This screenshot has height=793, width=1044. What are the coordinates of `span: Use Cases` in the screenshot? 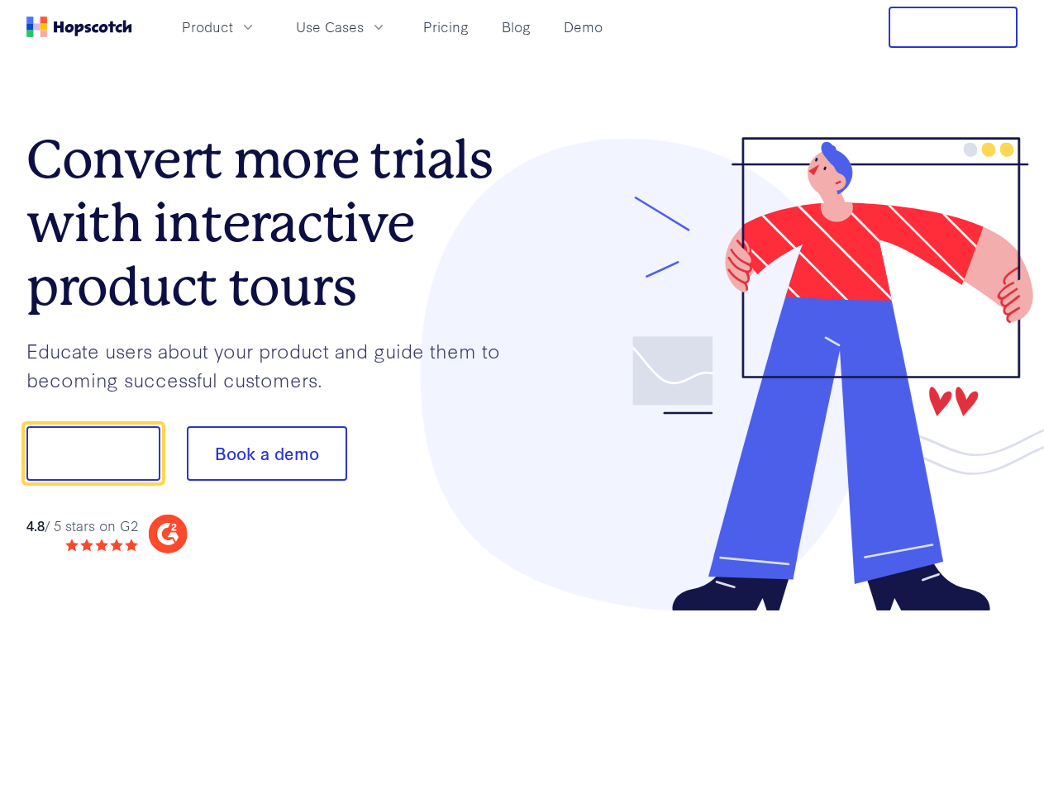 It's located at (330, 26).